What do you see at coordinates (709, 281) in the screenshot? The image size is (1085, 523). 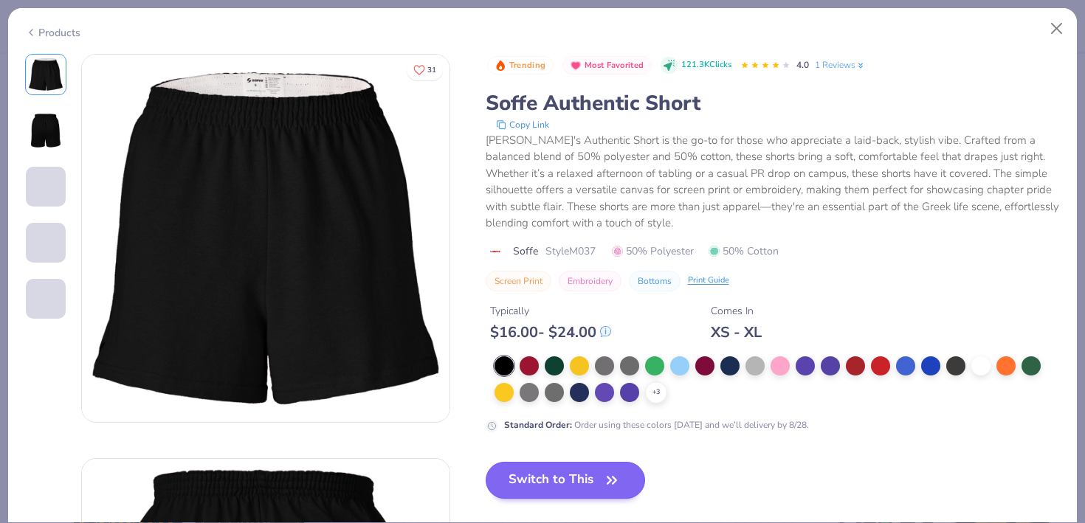 I see `div: Print Guide` at bounding box center [709, 281].